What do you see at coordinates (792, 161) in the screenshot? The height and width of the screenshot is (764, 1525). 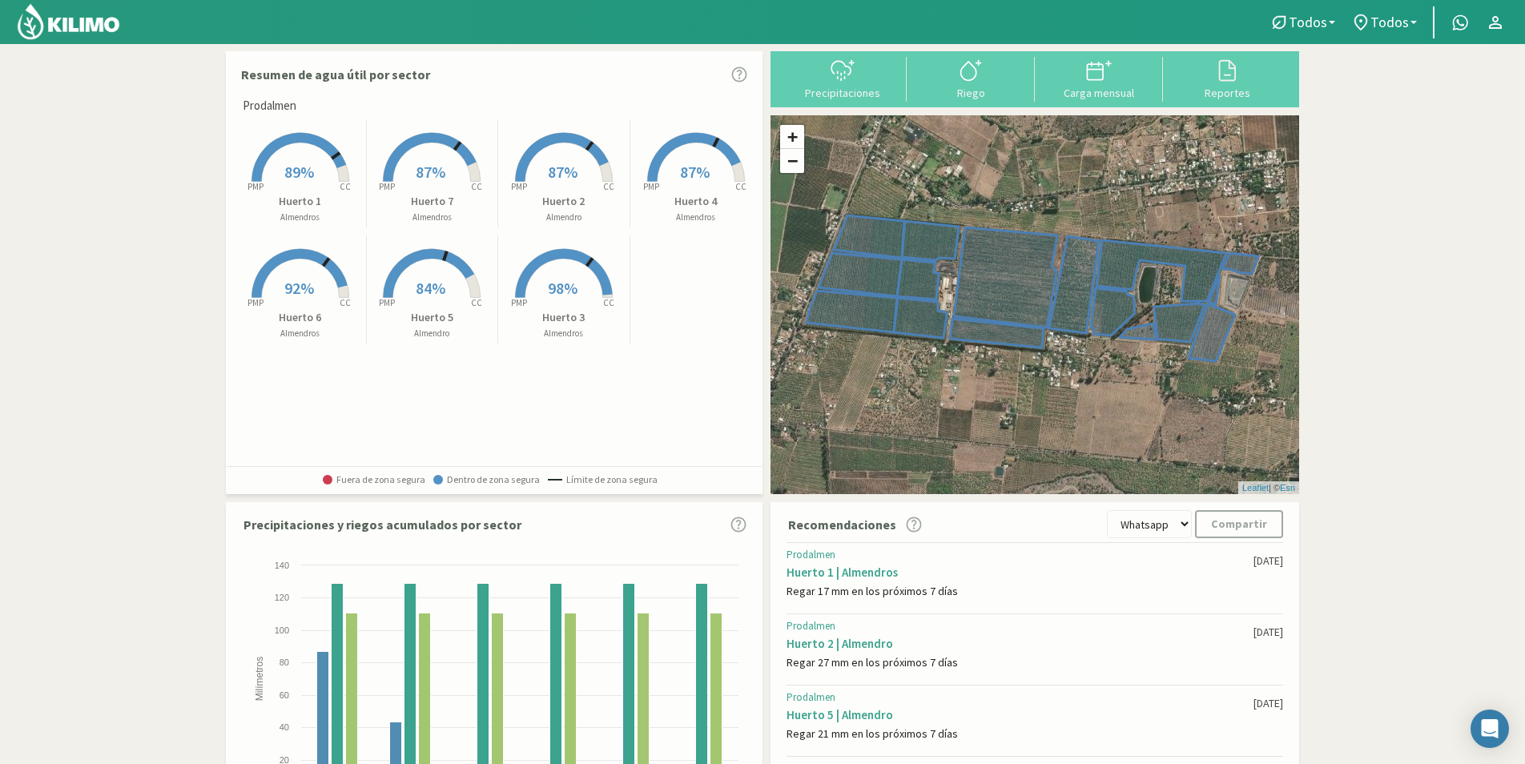 I see `a: Zoom out` at bounding box center [792, 161].